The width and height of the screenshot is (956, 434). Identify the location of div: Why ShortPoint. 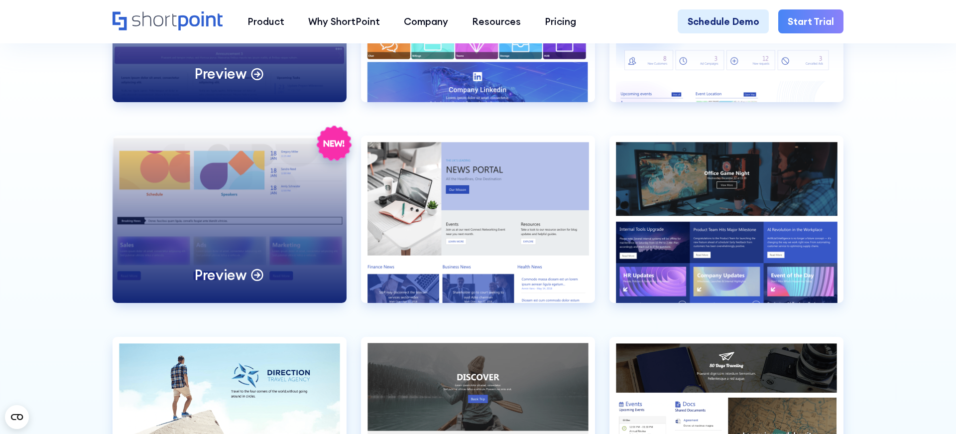
(344, 21).